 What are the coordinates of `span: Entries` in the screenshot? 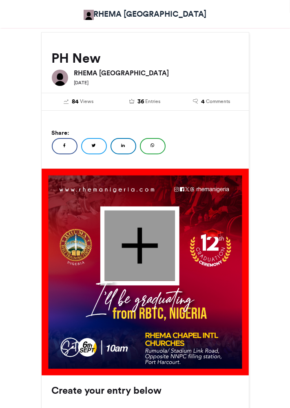 It's located at (152, 101).